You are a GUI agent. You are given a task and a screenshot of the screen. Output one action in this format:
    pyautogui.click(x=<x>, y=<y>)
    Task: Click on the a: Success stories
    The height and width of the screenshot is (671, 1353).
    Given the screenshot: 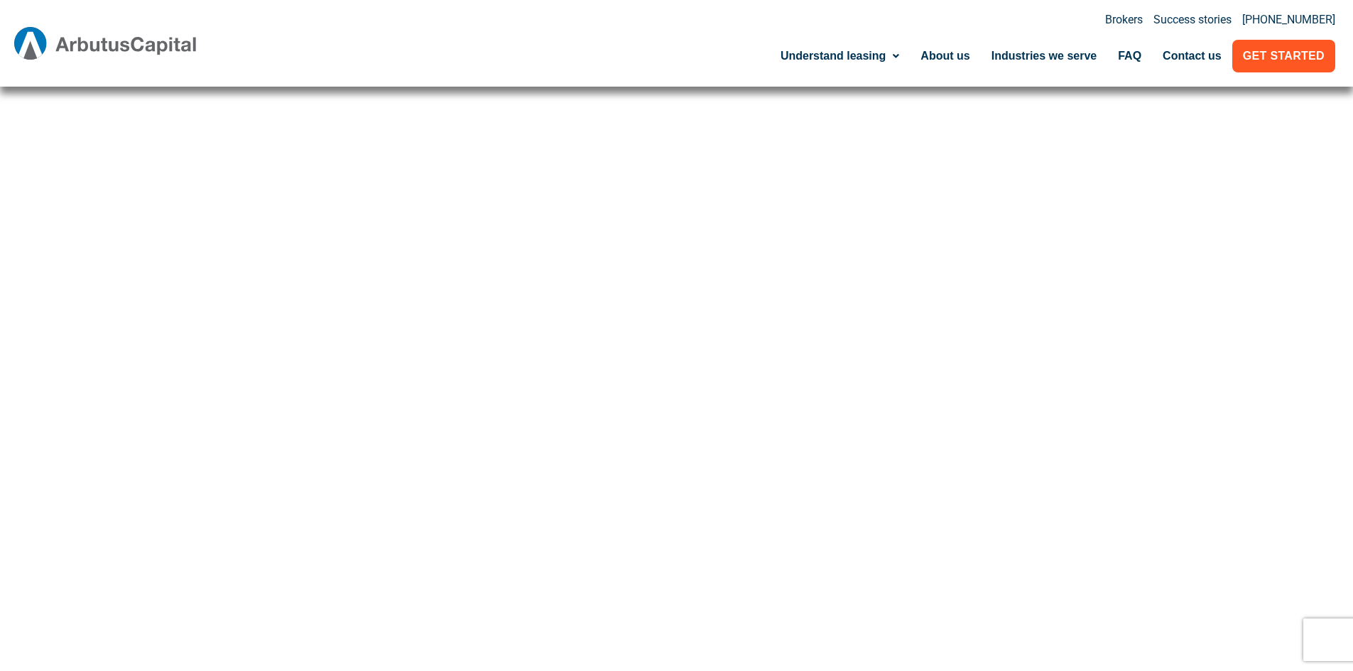 What is the action you would take?
    pyautogui.click(x=1193, y=20)
    